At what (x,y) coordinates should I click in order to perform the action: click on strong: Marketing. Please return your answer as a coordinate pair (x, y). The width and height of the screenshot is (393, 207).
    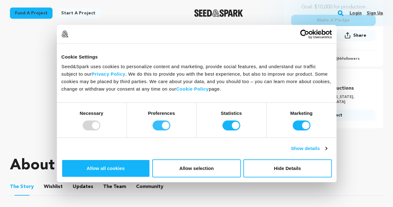
    Looking at the image, I should click on (301, 113).